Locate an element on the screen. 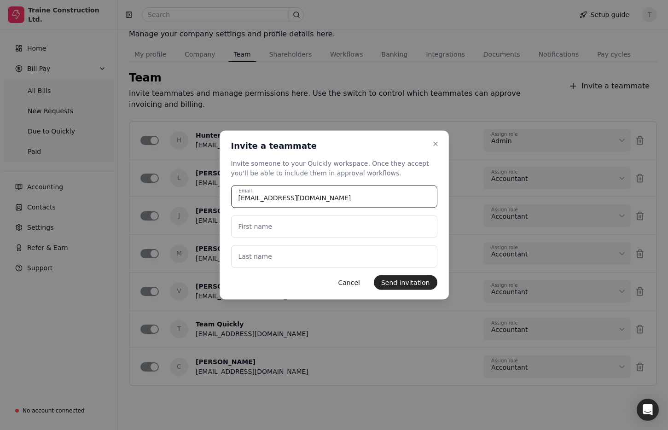 This screenshot has width=668, height=430. label: Last name is located at coordinates (255, 256).